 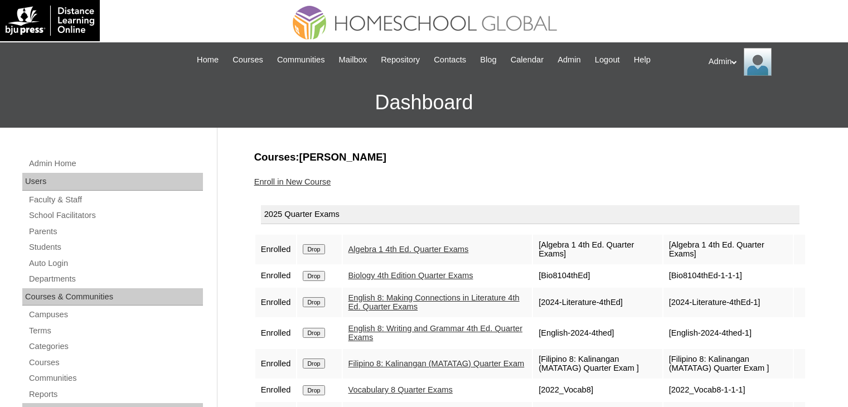 What do you see at coordinates (400, 390) in the screenshot?
I see `a: Vocabulary 8 Quarter Exams` at bounding box center [400, 390].